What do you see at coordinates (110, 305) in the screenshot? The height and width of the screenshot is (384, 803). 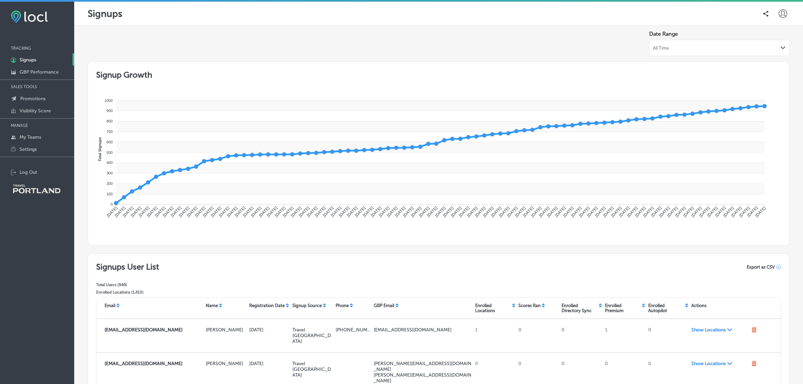 I see `p: Email` at bounding box center [110, 305].